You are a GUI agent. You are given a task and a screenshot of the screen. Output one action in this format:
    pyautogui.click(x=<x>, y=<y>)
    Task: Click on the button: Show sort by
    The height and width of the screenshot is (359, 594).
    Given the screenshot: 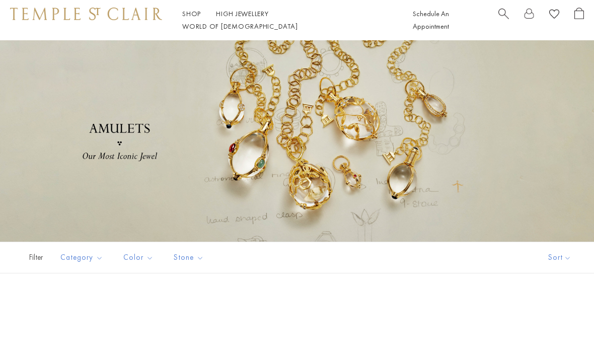 What is the action you would take?
    pyautogui.click(x=559, y=257)
    